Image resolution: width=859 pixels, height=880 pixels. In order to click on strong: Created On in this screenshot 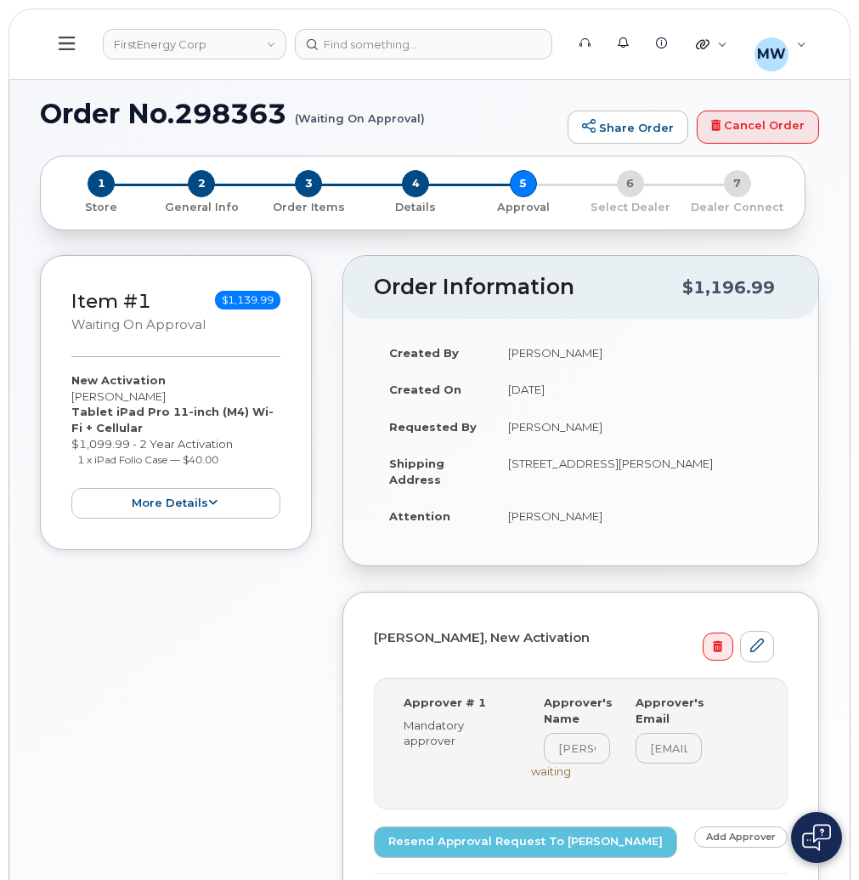, I will do `click(425, 389)`.